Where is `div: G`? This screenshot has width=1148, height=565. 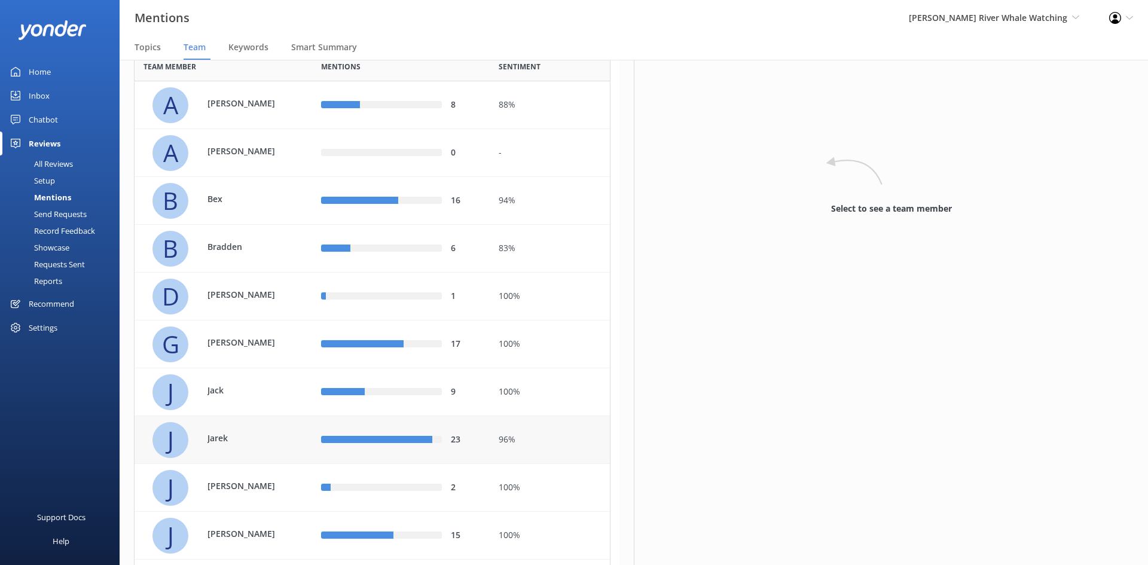
div: G is located at coordinates (170, 345).